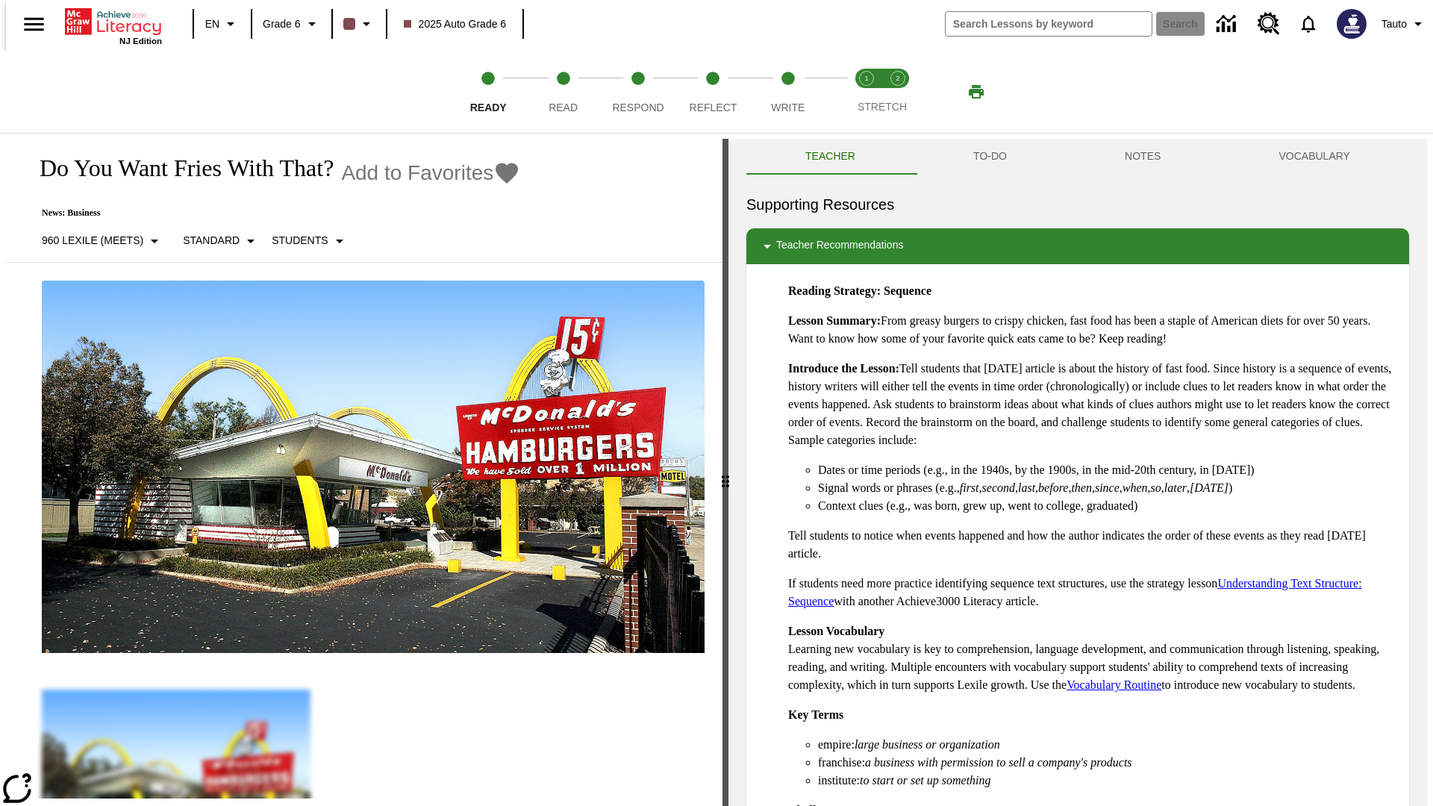 This screenshot has width=1433, height=806. Describe the element at coordinates (140, 41) in the screenshot. I see `span: NJ Edition` at that location.